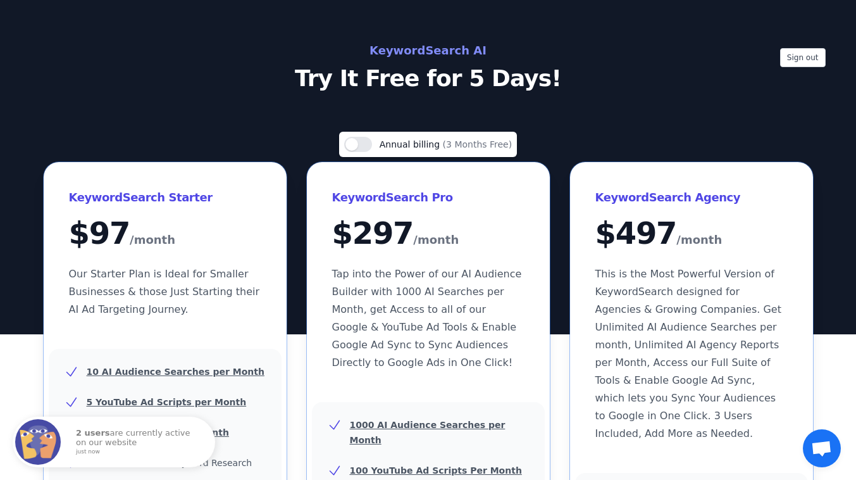 The image size is (856, 480). What do you see at coordinates (165, 291) in the screenshot?
I see `span: Our Starter Plan is Ideal for Smaller Businesses & those Just Starting their AI Ad Targeting Jour...` at bounding box center [165, 291].